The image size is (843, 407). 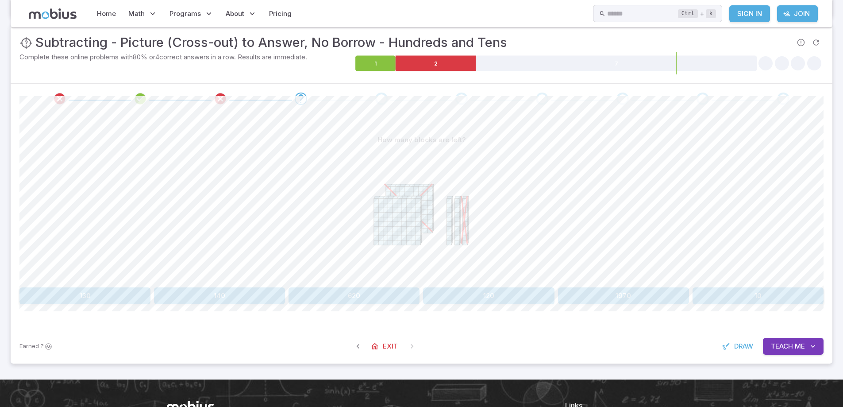 I want to click on button: 120, so click(x=489, y=296).